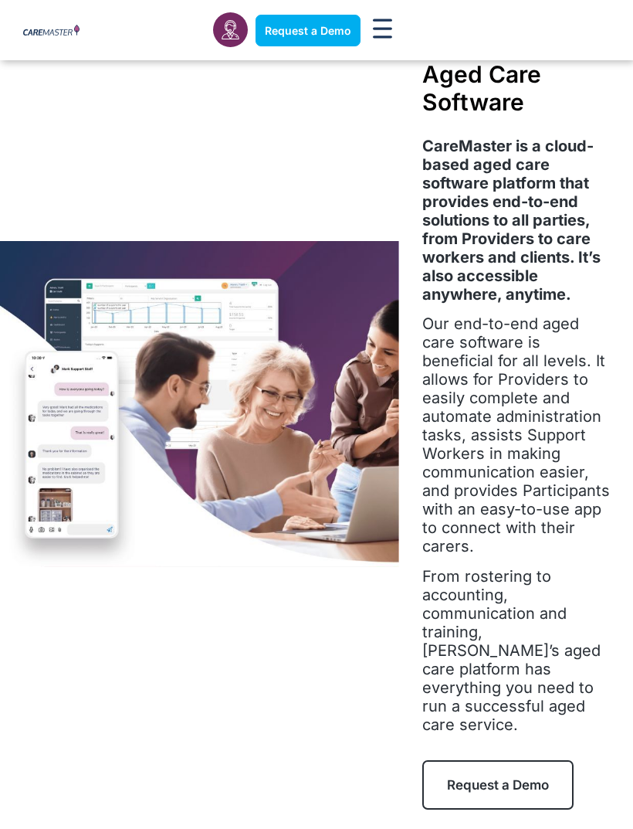  I want to click on img: CareMaster Logo, so click(51, 31).